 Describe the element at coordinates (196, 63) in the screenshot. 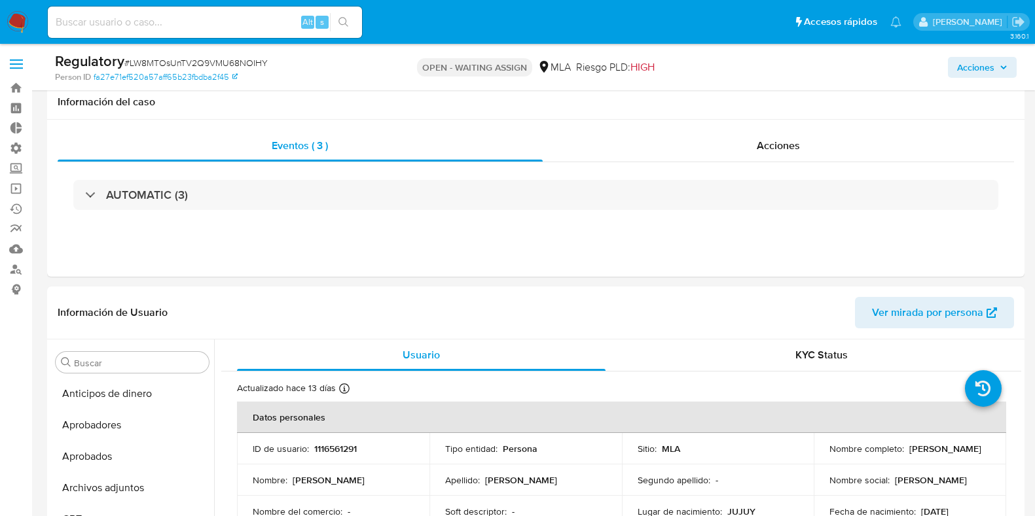

I see `span: # LW8MTOsUnTV2Q9VMU68NOIHY` at that location.